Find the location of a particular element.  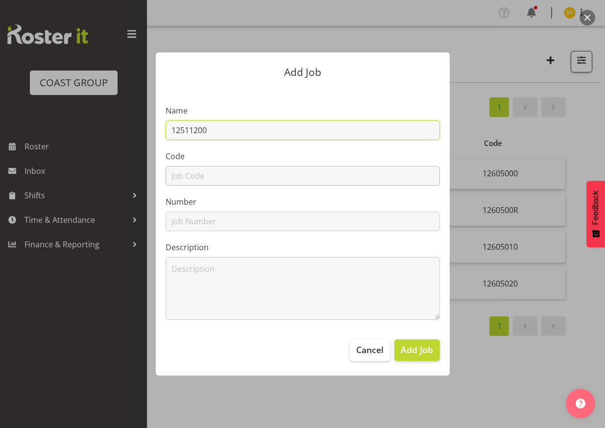

label: Number is located at coordinates (303, 202).